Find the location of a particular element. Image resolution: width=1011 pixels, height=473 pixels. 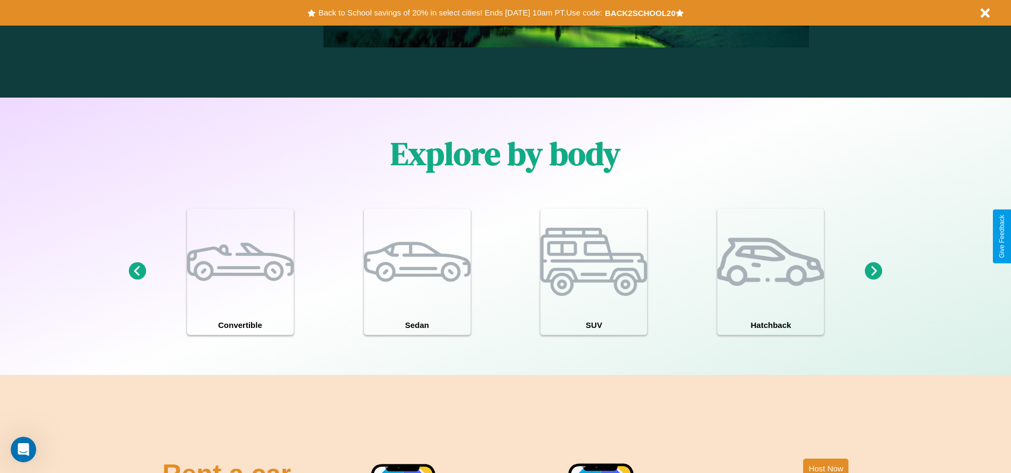

h4: Hatchback is located at coordinates (771, 325).